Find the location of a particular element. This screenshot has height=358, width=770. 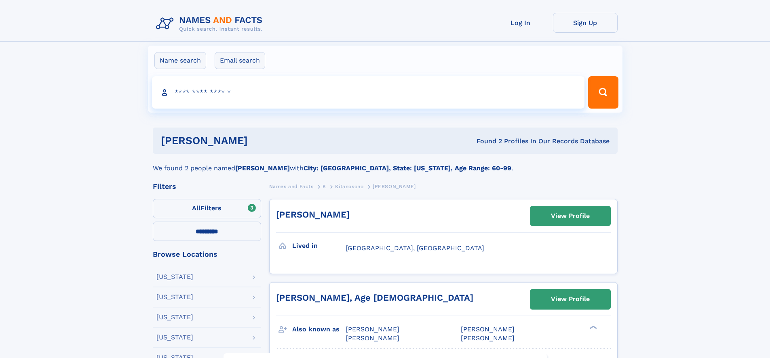

div: Browse Locations is located at coordinates (207, 255).